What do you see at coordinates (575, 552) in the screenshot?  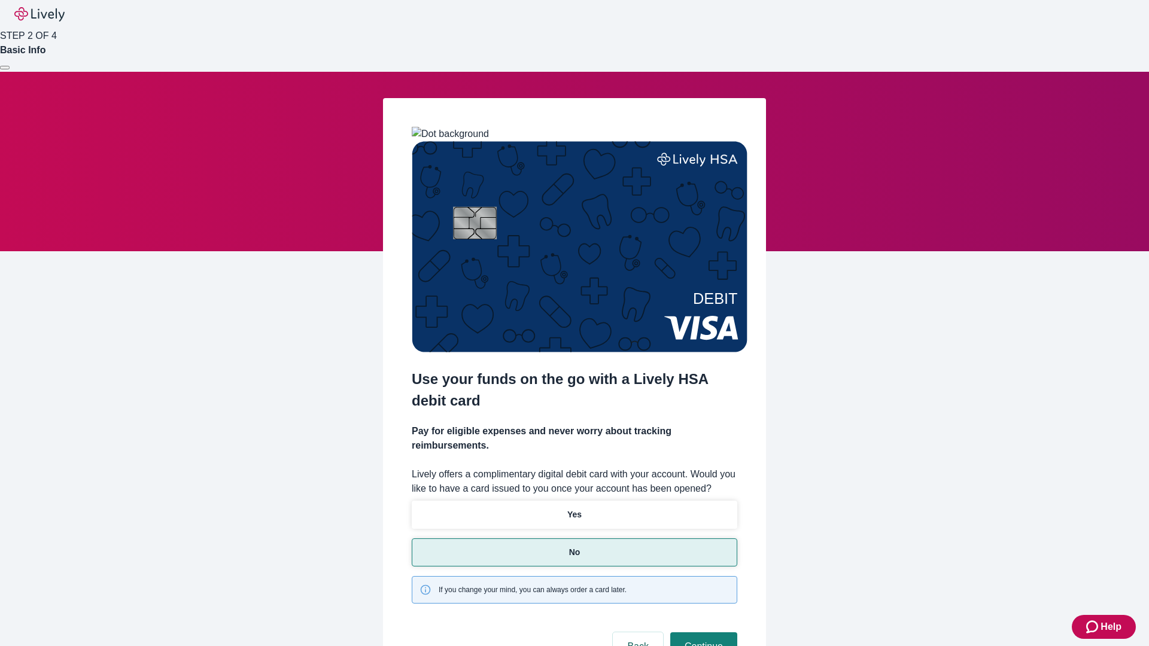 I see `p: No` at bounding box center [575, 552].